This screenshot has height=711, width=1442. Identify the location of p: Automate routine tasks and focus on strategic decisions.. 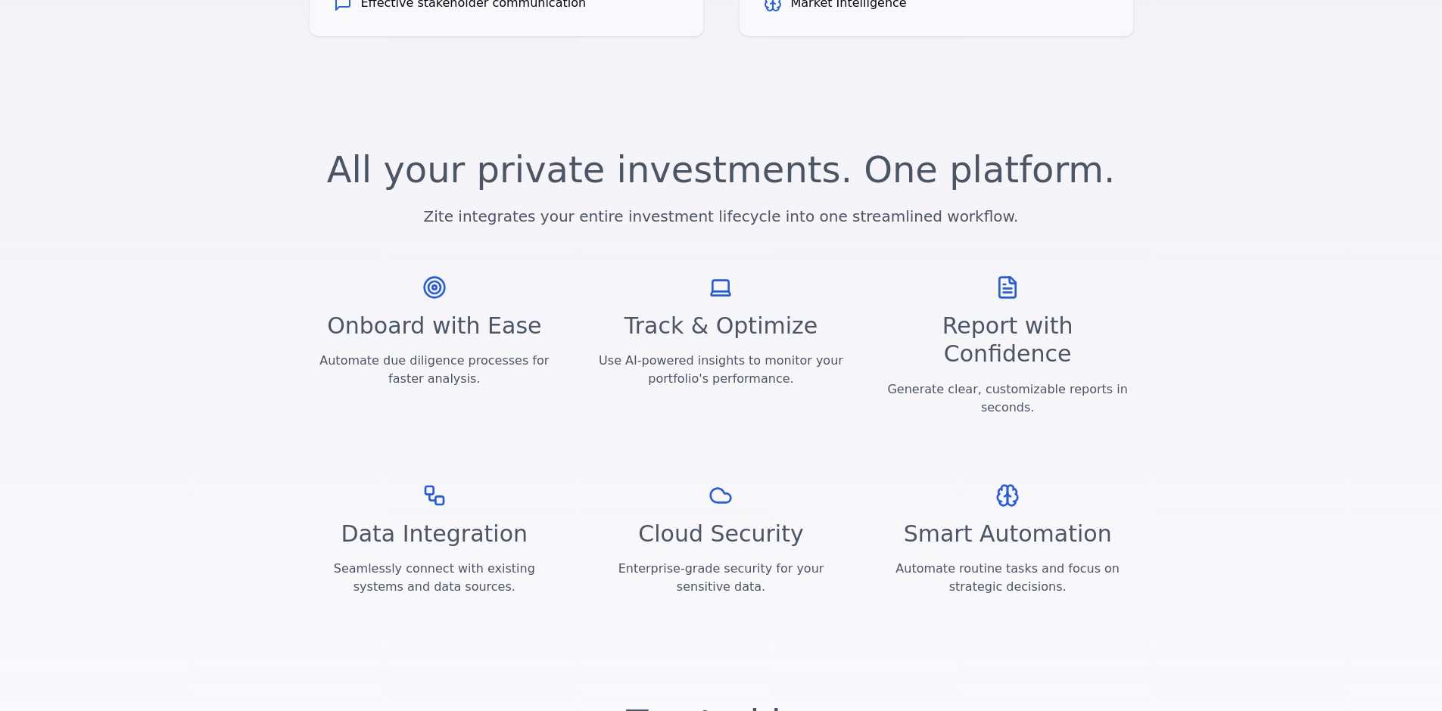
(1007, 578).